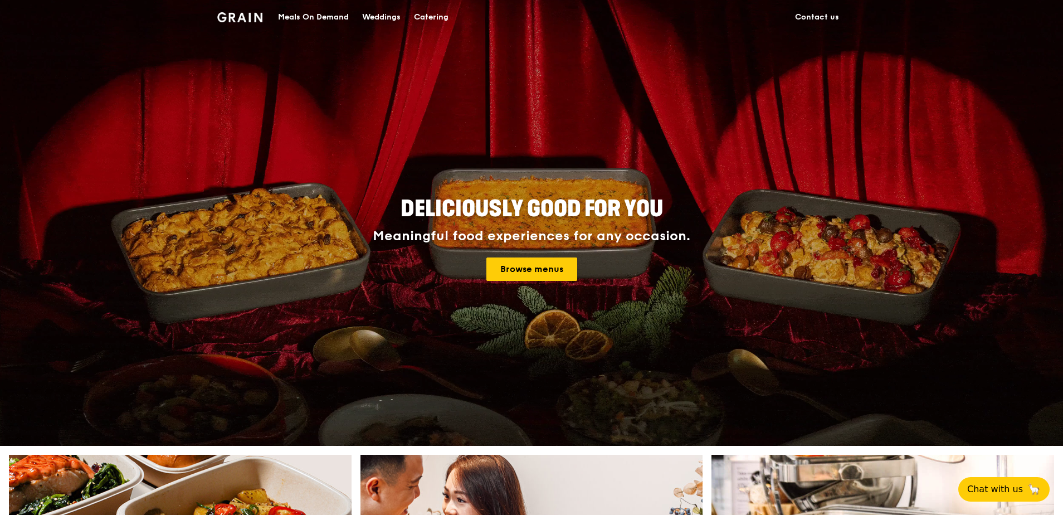 This screenshot has width=1063, height=515. I want to click on div: Catering, so click(431, 17).